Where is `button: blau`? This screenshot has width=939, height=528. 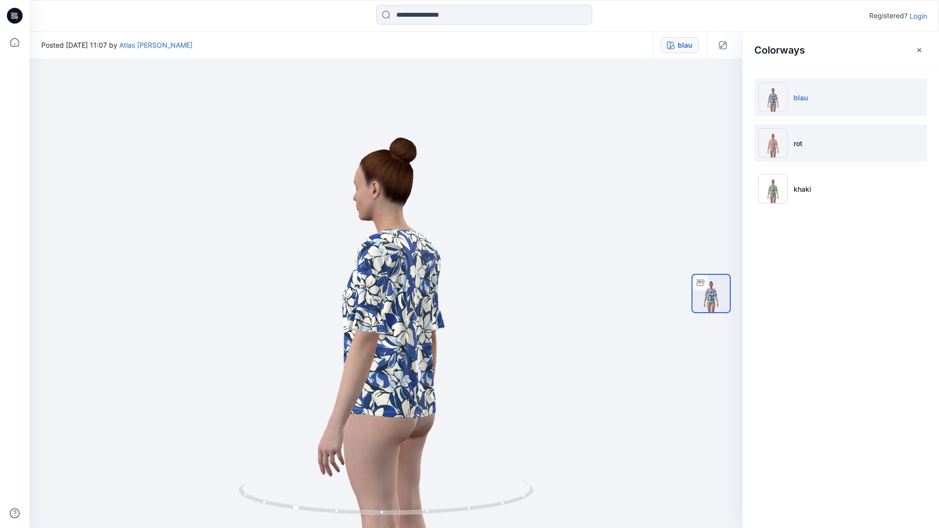
button: blau is located at coordinates (680, 45).